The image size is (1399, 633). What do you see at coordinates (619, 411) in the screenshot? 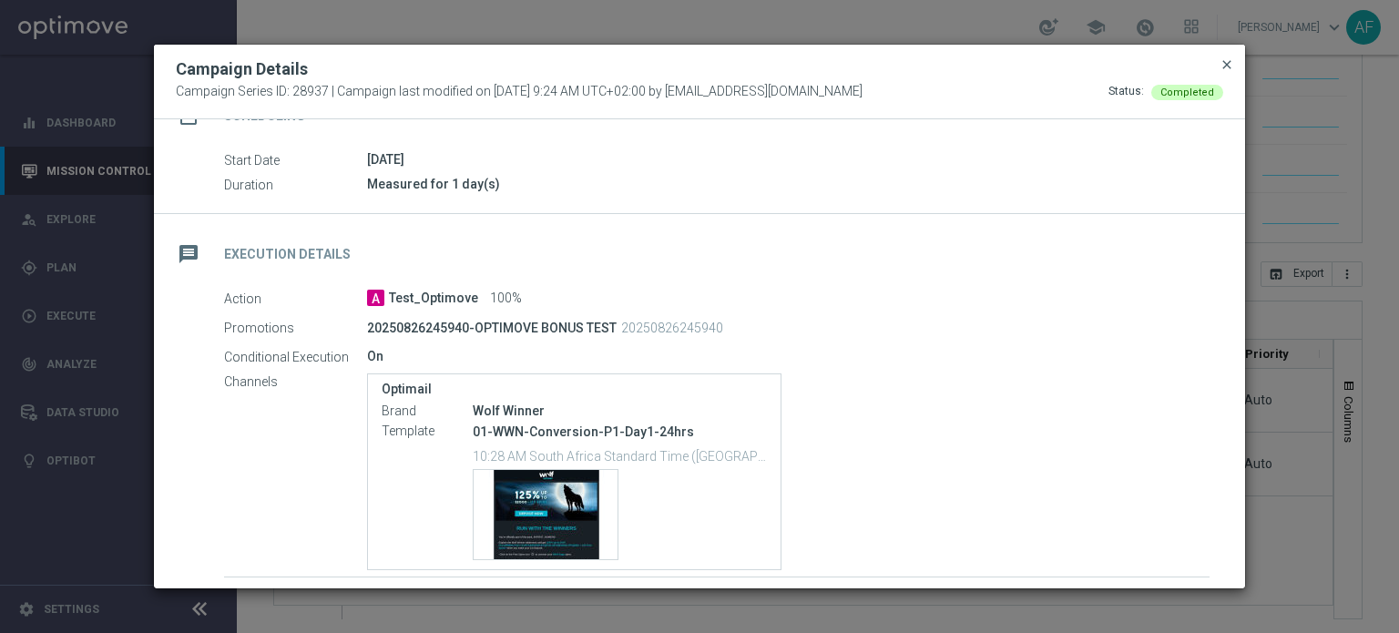
I see `div: Wolf Winner` at bounding box center [619, 411].